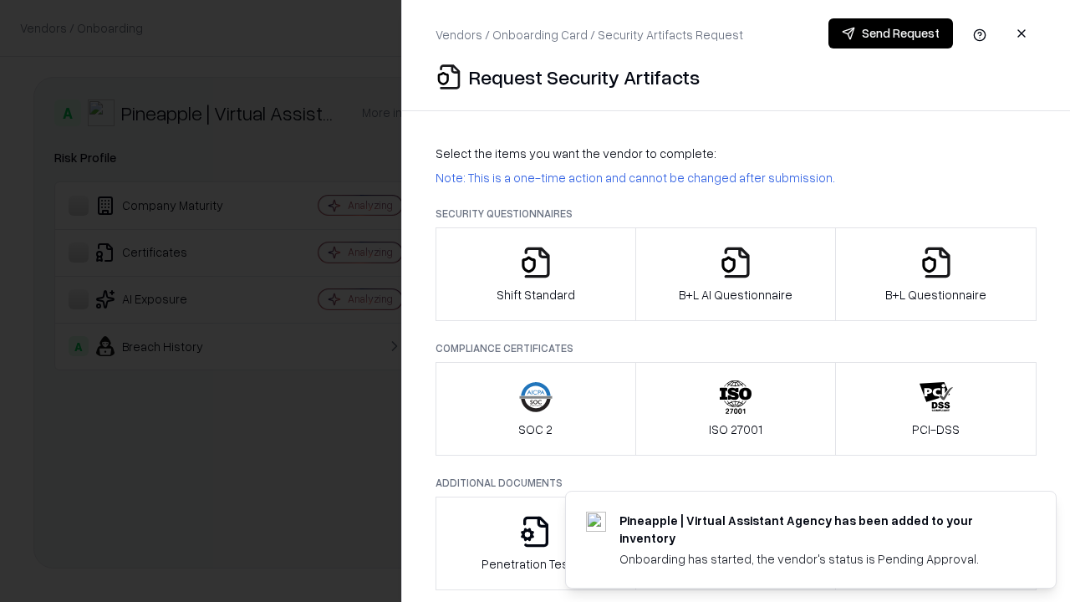 This screenshot has width=1070, height=602. Describe the element at coordinates (536, 274) in the screenshot. I see `button: Shift Standard` at that location.